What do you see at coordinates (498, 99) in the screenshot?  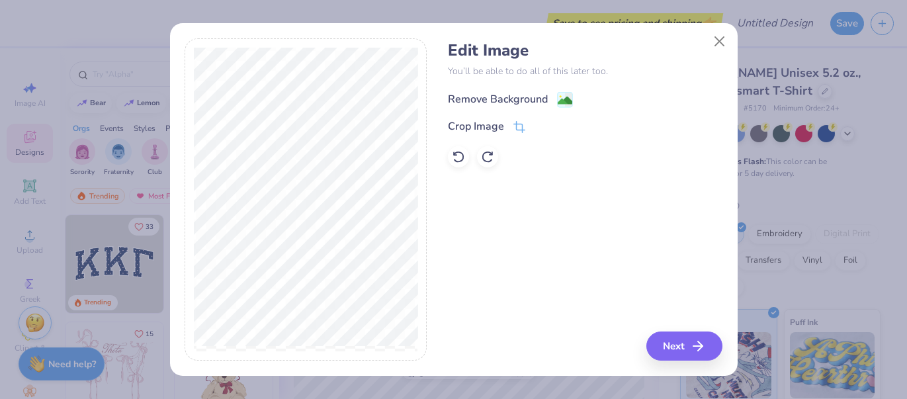 I see `div: Remove Background` at bounding box center [498, 99].